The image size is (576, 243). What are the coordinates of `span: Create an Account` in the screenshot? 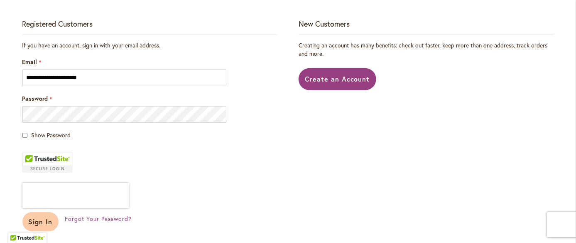 It's located at (337, 79).